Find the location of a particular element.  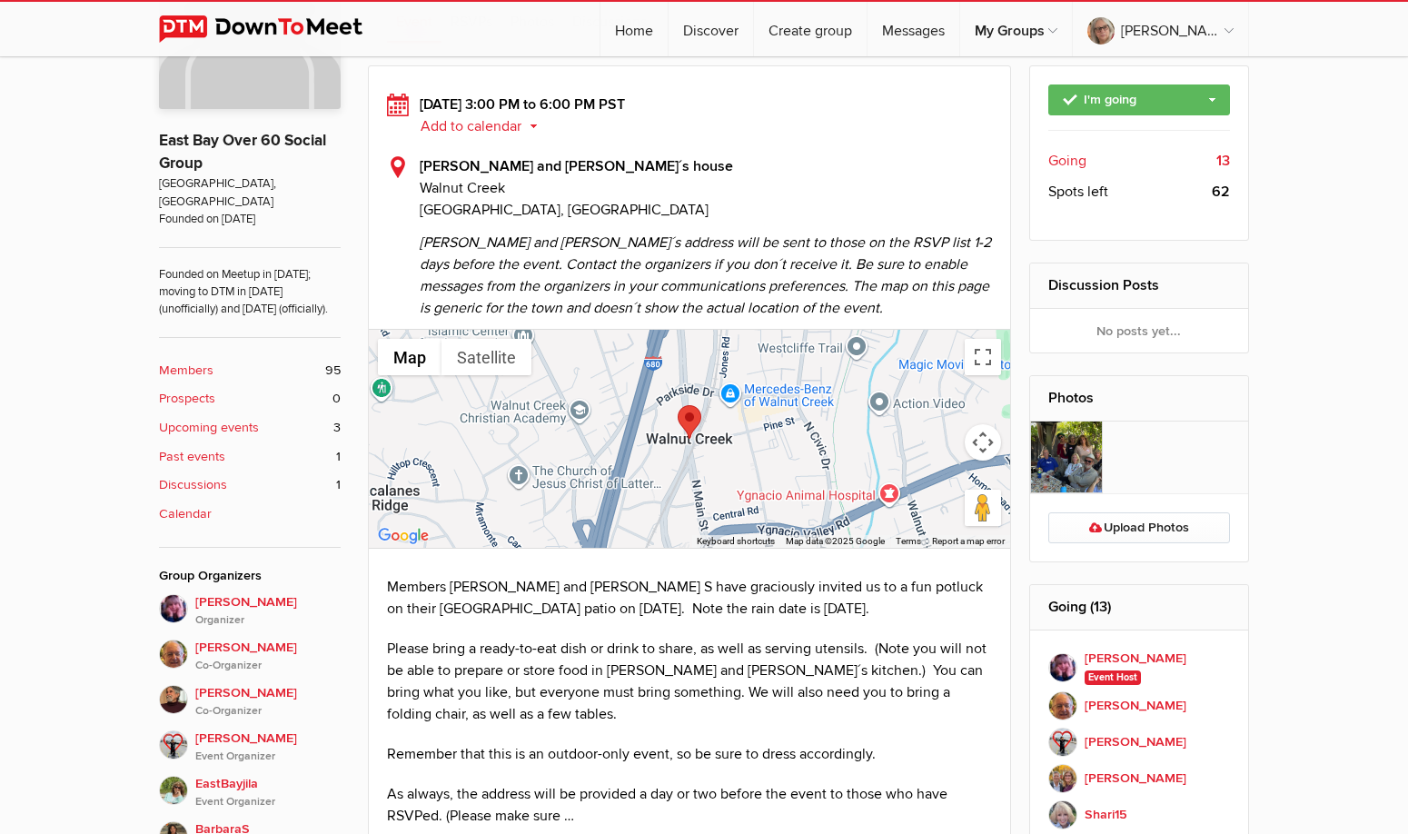

span: 95 is located at coordinates (332, 371).